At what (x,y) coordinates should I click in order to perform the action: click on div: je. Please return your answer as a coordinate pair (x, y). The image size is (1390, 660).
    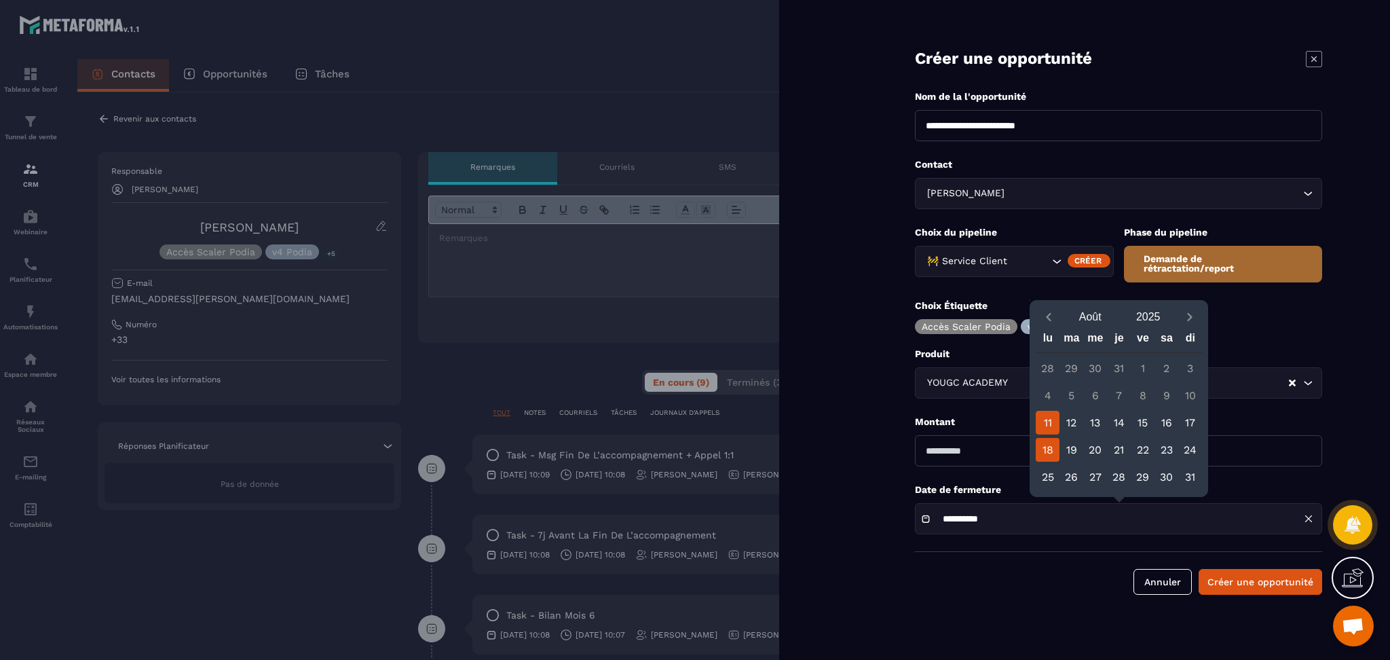
    Looking at the image, I should click on (1119, 340).